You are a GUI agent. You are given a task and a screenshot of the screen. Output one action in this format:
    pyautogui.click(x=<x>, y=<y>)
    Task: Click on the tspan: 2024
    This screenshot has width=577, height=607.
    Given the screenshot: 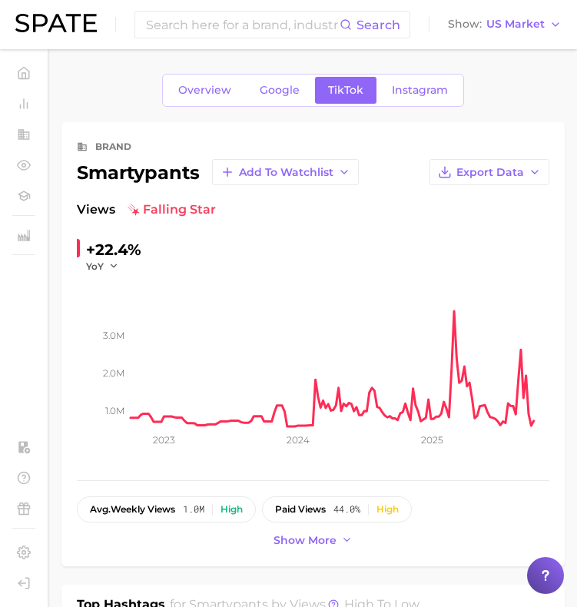 What is the action you would take?
    pyautogui.click(x=298, y=439)
    